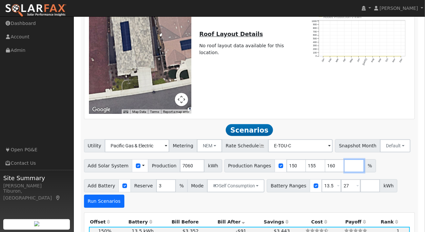 The width and height of the screenshot is (425, 232). Describe the element at coordinates (274, 222) in the screenshot. I see `span: Savings` at that location.